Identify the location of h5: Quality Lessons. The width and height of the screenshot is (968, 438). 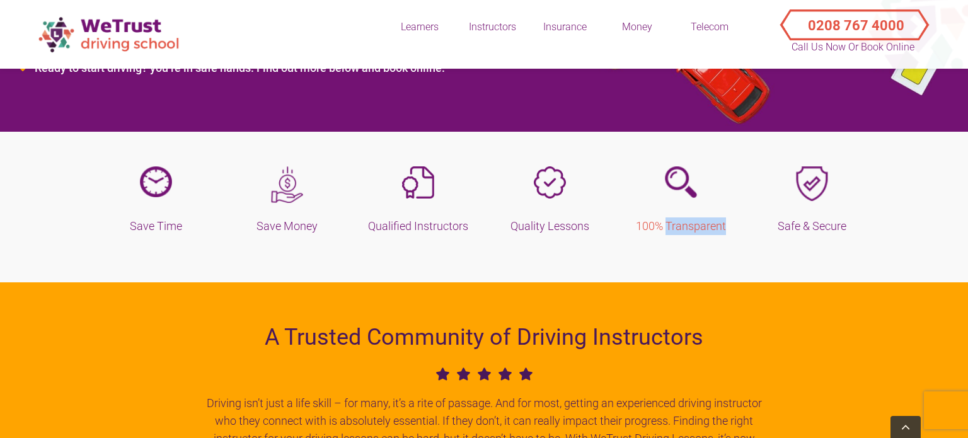
(549, 226).